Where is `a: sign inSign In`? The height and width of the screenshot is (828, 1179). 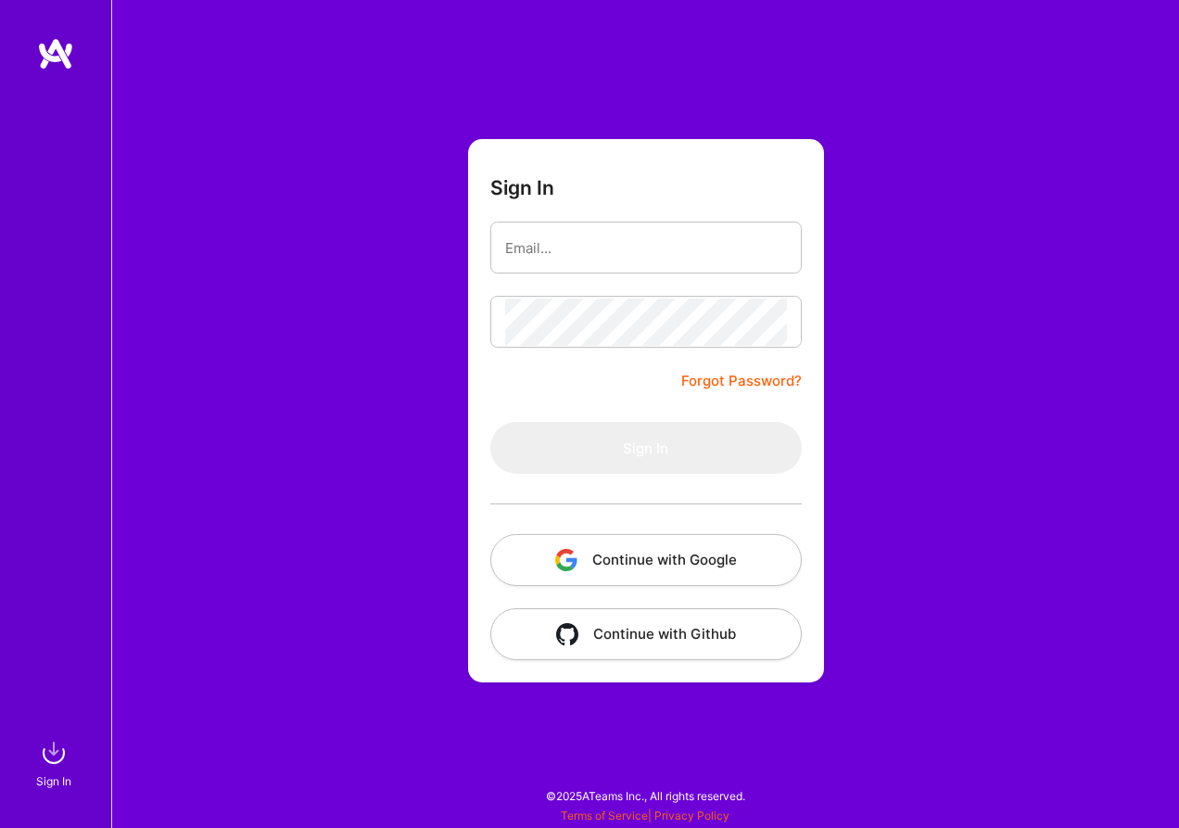
a: sign inSign In is located at coordinates (56, 762).